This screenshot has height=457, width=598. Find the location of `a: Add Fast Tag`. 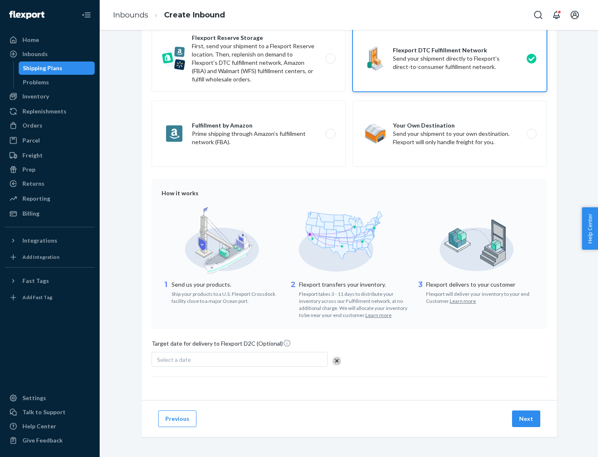

a: Add Fast Tag is located at coordinates (50, 297).